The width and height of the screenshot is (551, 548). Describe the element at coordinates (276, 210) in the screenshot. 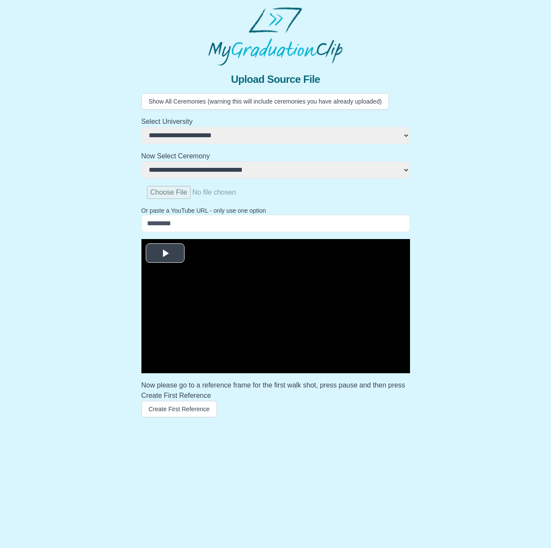

I see `p: Or paste a YouTube URL - only use one option` at that location.